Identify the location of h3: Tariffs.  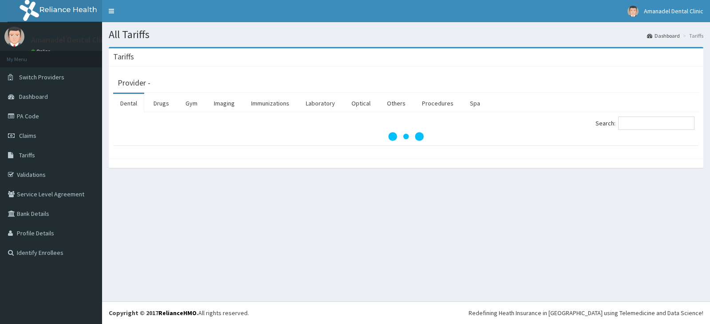
(123, 57).